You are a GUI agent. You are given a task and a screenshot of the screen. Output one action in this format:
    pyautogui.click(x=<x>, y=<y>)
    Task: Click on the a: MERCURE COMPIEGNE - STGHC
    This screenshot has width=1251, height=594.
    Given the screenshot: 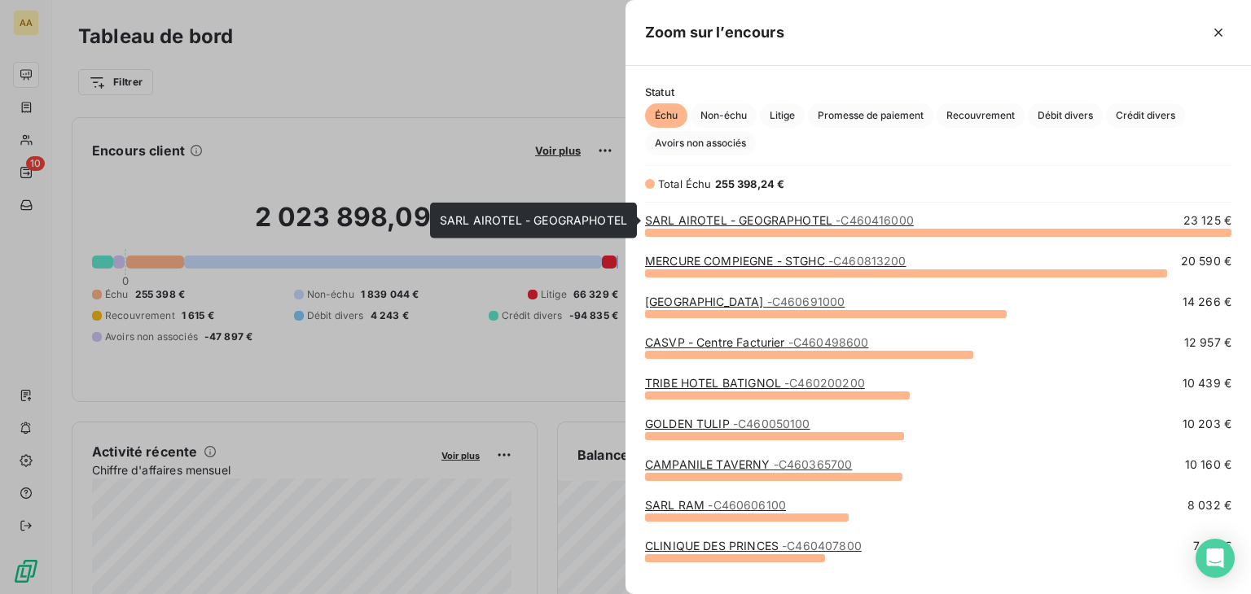 What is the action you would take?
    pyautogui.click(x=775, y=261)
    